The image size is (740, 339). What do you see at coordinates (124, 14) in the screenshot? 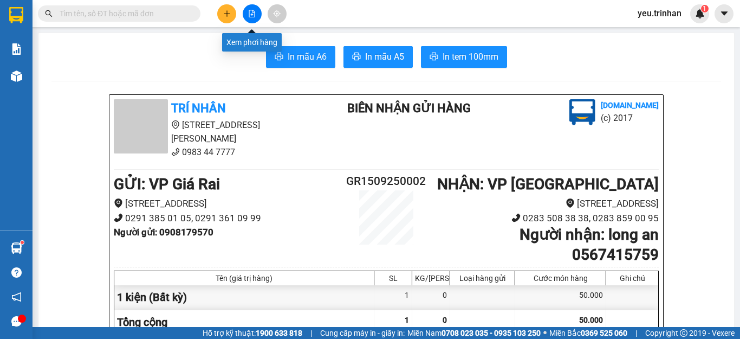
I see `input: Tìm tên, số ĐT hoặc mã đơn` at bounding box center [124, 14].